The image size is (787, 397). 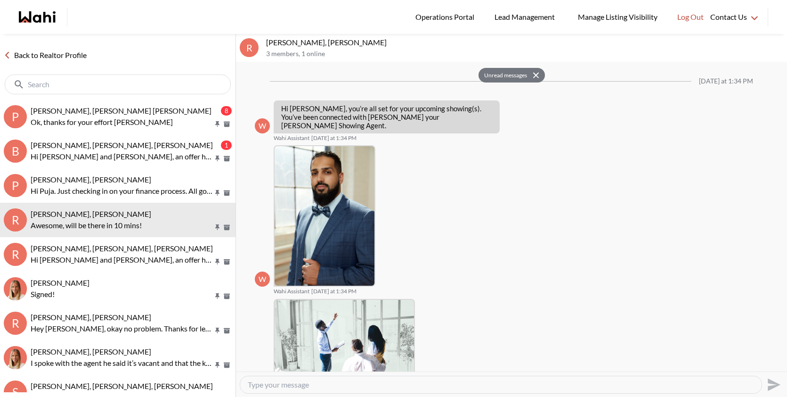 I want to click on img: f208448eb4cce2c3.jpeg, so click(x=324, y=216).